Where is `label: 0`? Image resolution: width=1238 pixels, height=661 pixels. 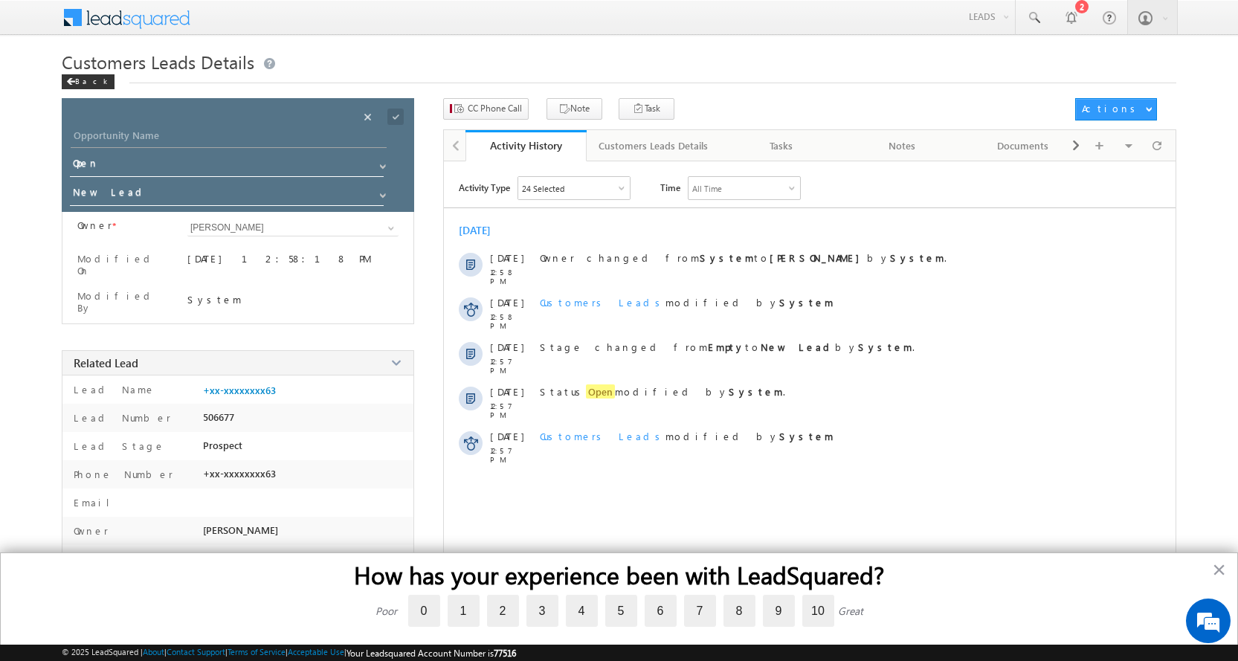 label: 0 is located at coordinates (424, 610).